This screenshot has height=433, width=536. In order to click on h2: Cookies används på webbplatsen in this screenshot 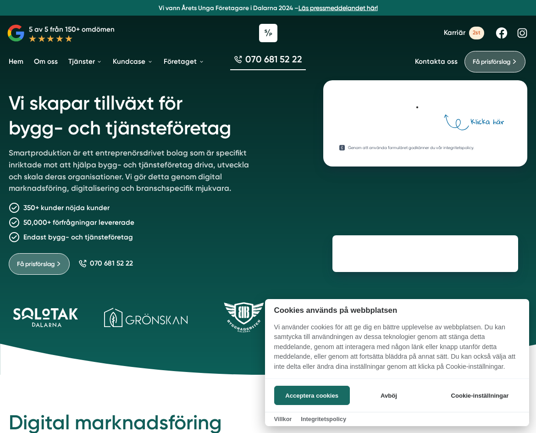, I will do `click(397, 310)`.